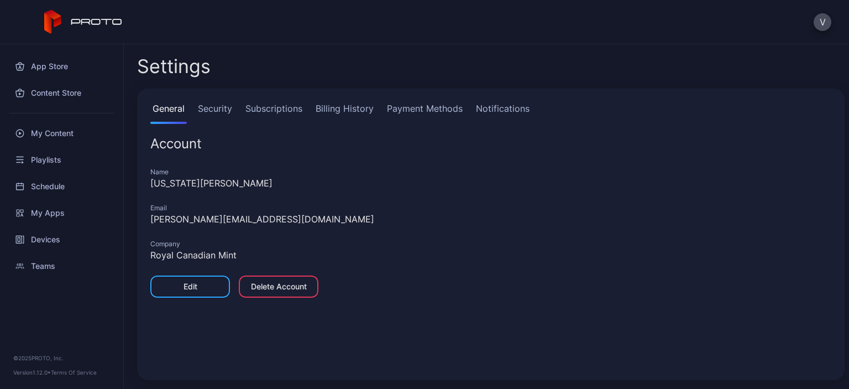 The height and width of the screenshot is (389, 849). What do you see at coordinates (169, 113) in the screenshot?
I see `a: General` at bounding box center [169, 113].